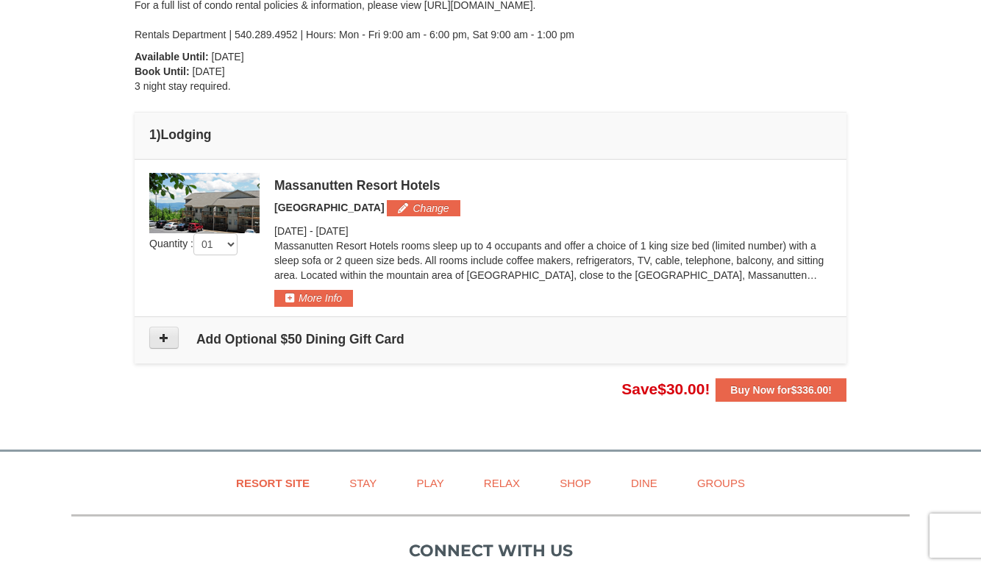 This screenshot has width=981, height=568. I want to click on button: Buy Now for$336.00!, so click(781, 390).